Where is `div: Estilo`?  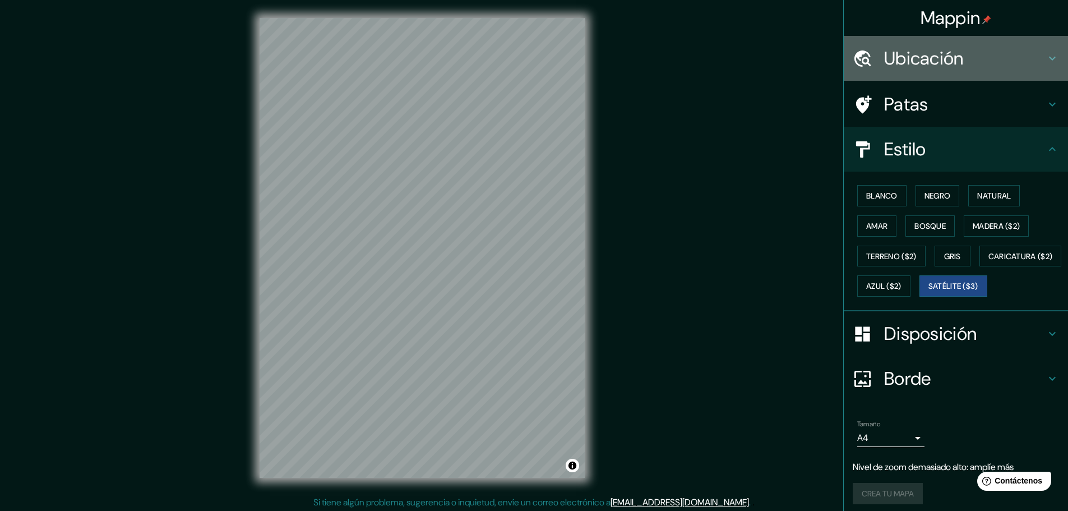 div: Estilo is located at coordinates (955, 149).